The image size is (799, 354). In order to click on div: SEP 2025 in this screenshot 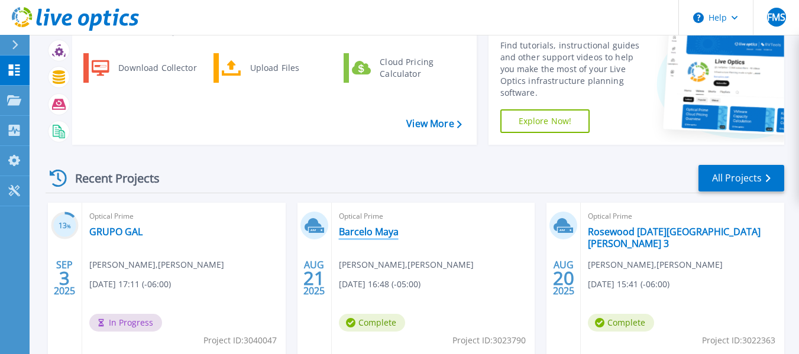, I will do `click(64, 278)`.